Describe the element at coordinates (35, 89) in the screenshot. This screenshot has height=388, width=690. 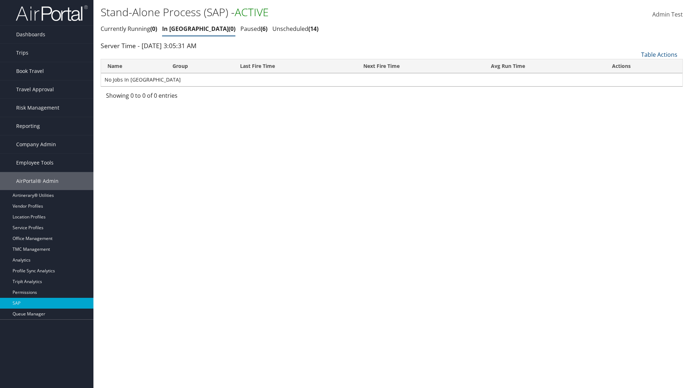
I see `span: Travel Approval` at that location.